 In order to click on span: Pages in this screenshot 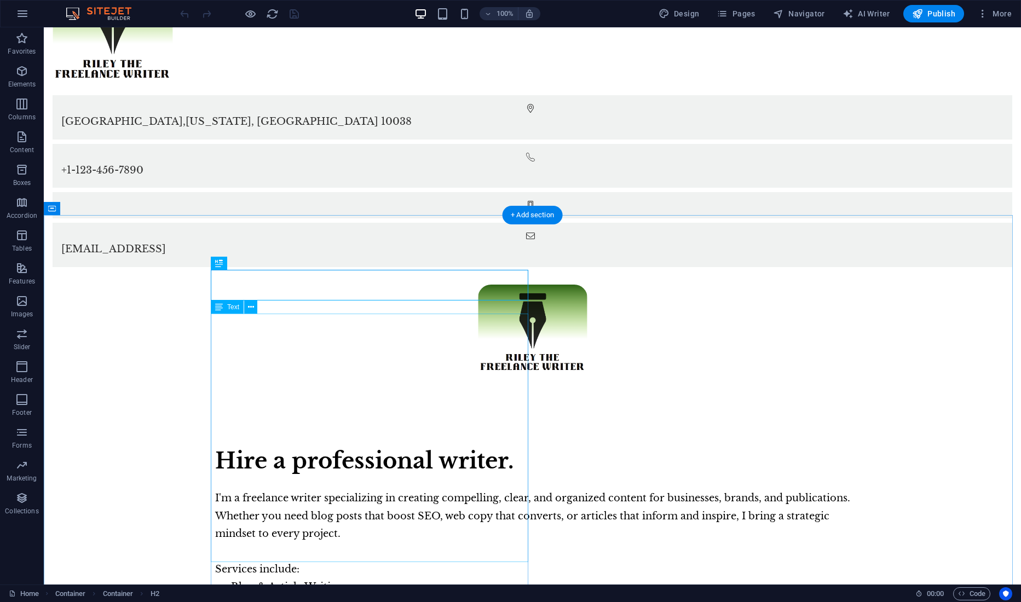, I will do `click(735, 14)`.